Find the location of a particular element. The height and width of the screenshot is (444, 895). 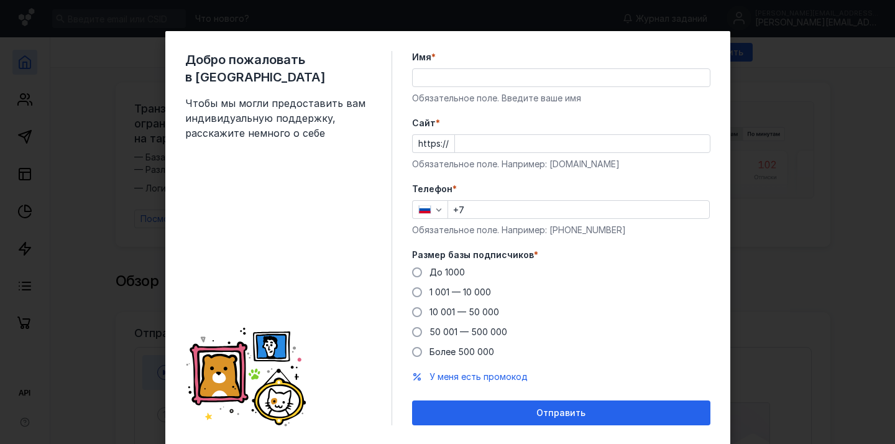

span: 10 001 — 50 000 is located at coordinates (465, 312).